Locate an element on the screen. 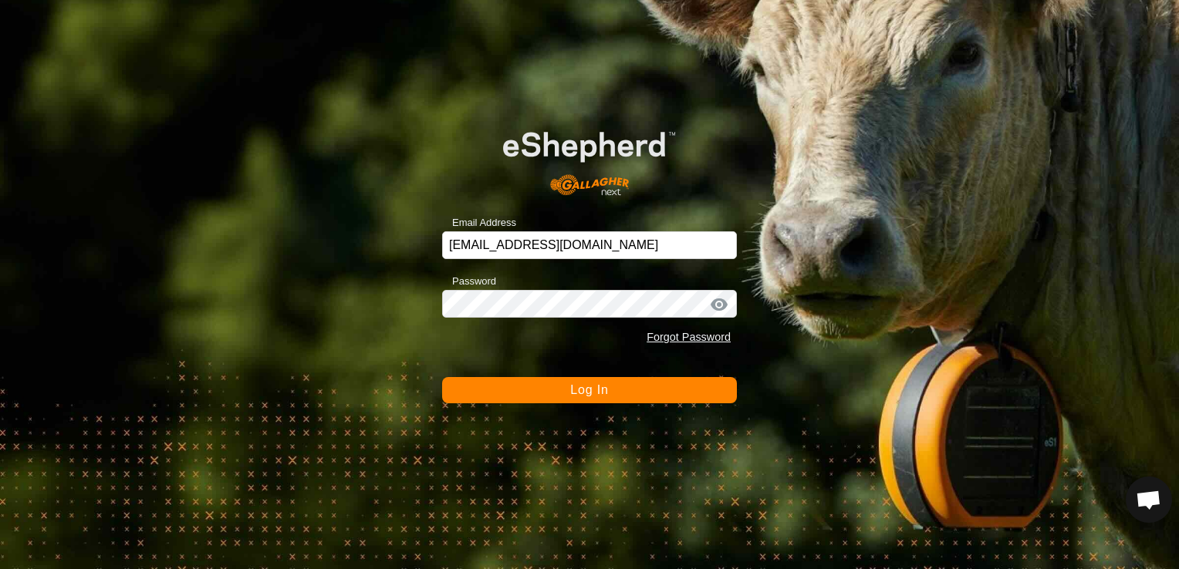  label: Password is located at coordinates (469, 282).